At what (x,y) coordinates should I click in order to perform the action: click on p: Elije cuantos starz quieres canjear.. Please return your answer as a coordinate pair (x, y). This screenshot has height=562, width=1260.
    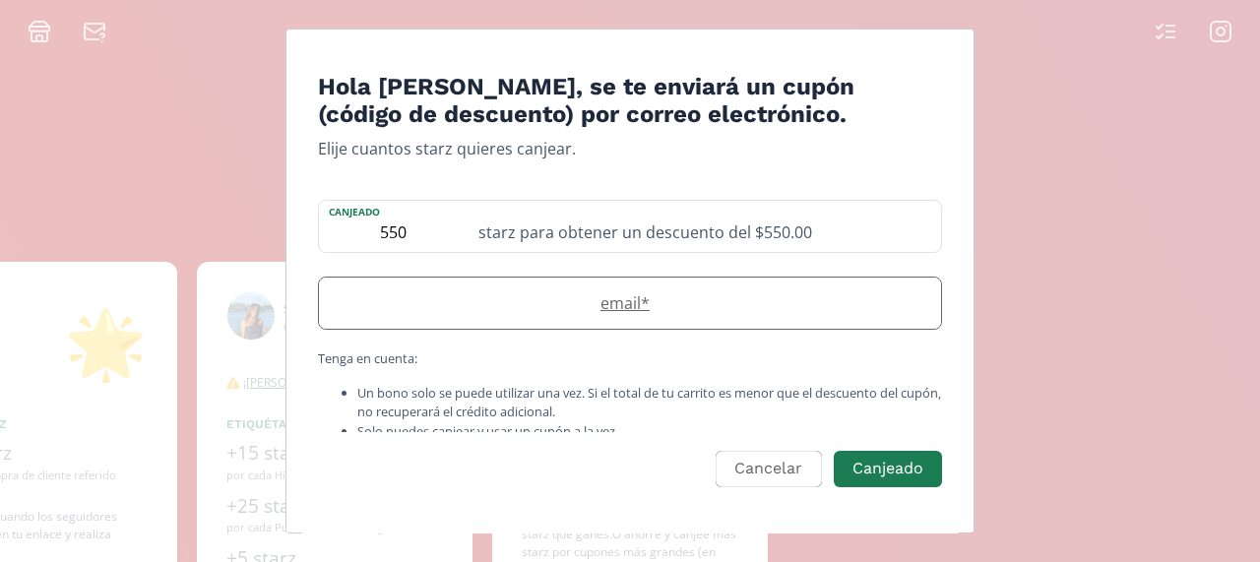
    Looking at the image, I should click on (630, 149).